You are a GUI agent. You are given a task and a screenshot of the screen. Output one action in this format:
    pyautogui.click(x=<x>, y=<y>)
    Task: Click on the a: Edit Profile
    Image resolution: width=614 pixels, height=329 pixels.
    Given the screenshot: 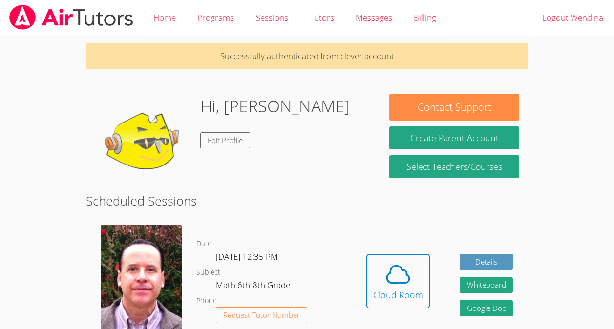 What is the action you would take?
    pyautogui.click(x=225, y=140)
    